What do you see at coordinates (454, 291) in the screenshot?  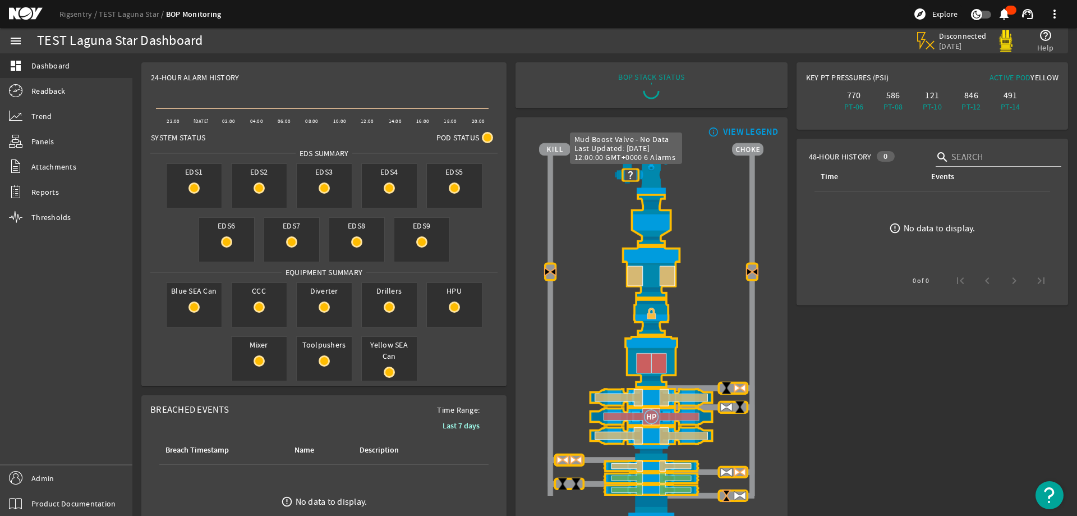 I see `span: HPU` at bounding box center [454, 291].